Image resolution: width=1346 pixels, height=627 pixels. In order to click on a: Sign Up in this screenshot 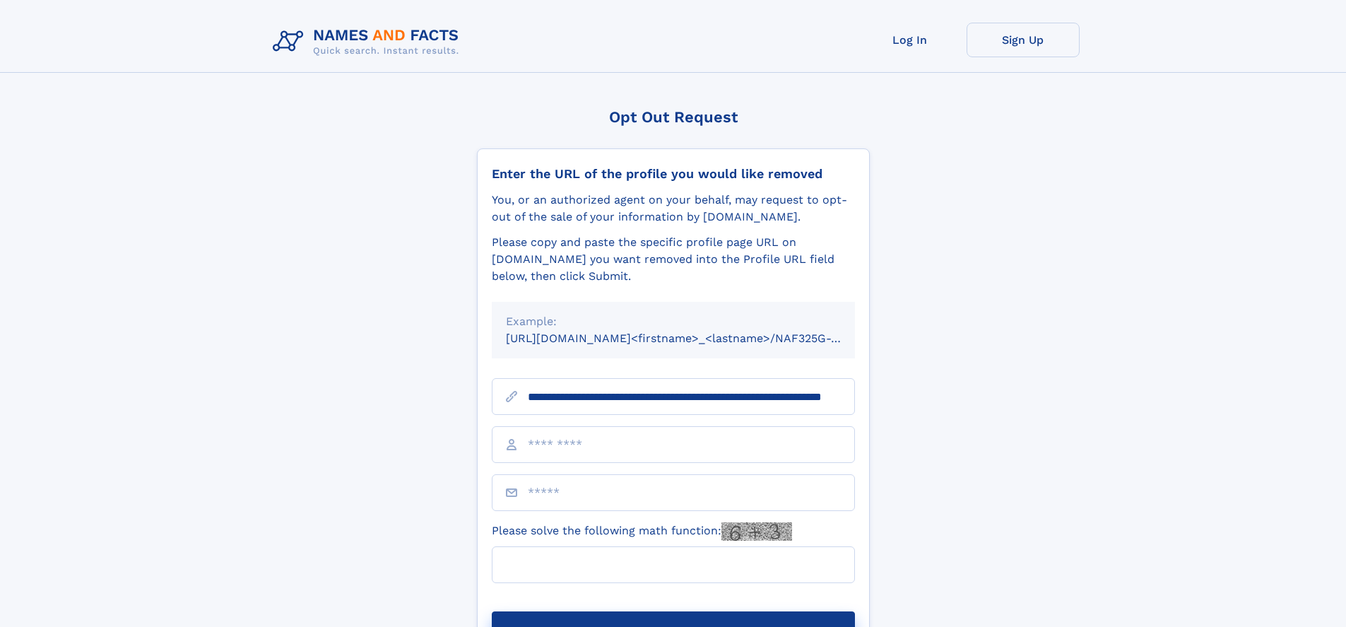, I will do `click(1023, 40)`.